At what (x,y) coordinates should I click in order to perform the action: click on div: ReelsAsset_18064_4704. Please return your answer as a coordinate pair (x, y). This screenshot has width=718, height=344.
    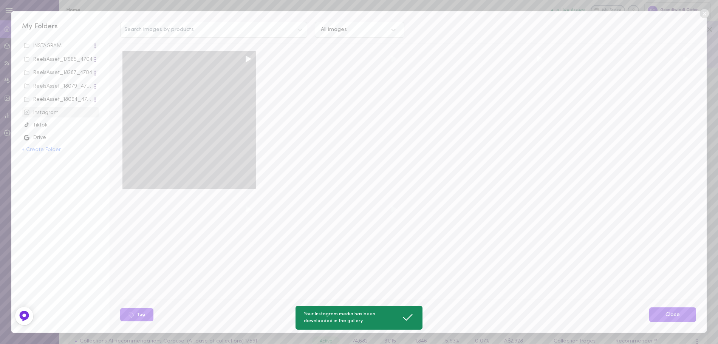
    Looking at the image, I should click on (58, 100).